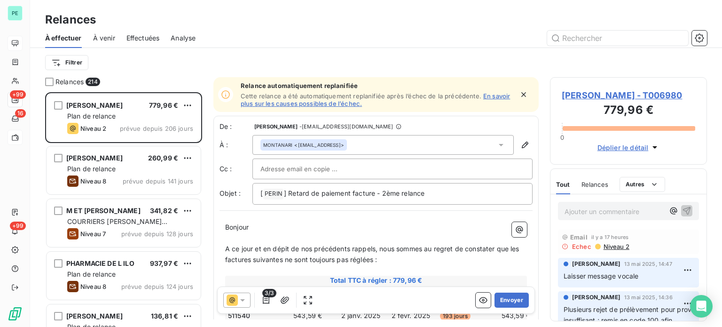 The height and width of the screenshot is (327, 722). What do you see at coordinates (230, 193) in the screenshot?
I see `span: Objet :` at bounding box center [230, 193].